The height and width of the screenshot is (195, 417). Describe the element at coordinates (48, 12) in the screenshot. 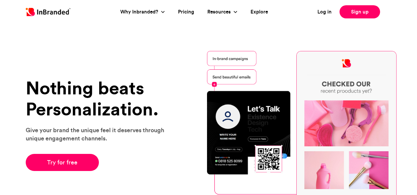

I see `img: Inbranded` at that location.